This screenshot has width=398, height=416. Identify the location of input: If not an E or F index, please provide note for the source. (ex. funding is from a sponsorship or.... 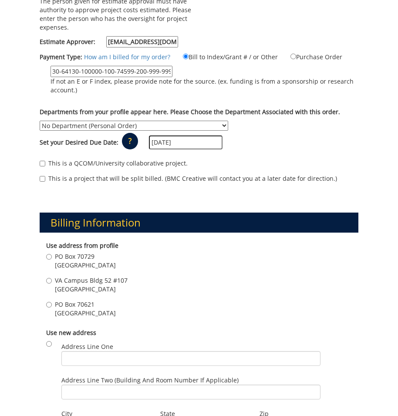
(112, 71).